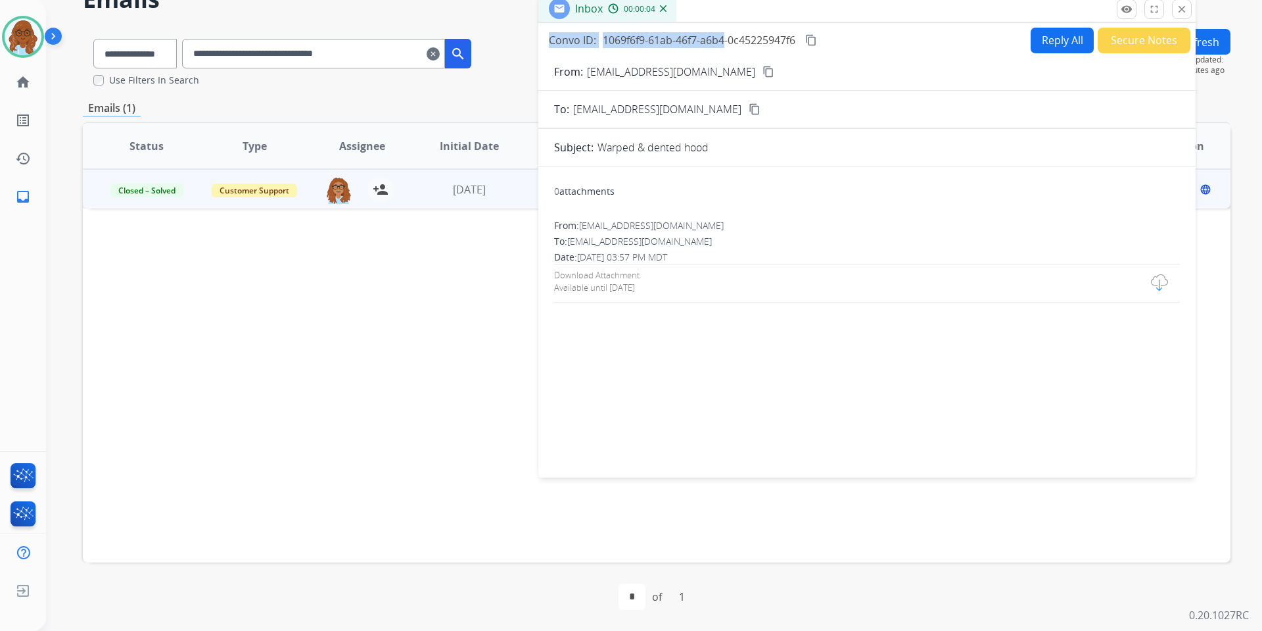 This screenshot has width=1262, height=631. I want to click on div: To:, so click(867, 241).